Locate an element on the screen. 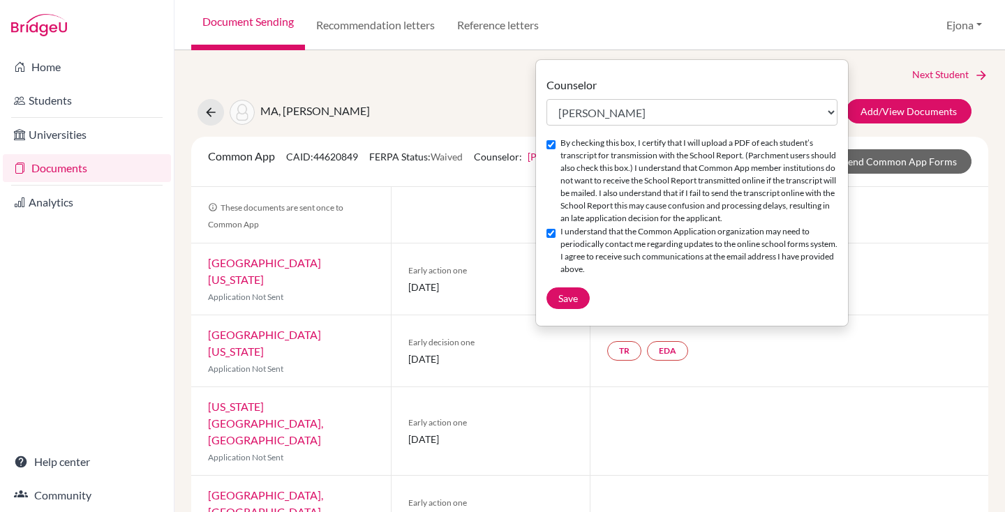 This screenshot has height=512, width=1005. span: These documents are sent once to Common App is located at coordinates (276, 216).